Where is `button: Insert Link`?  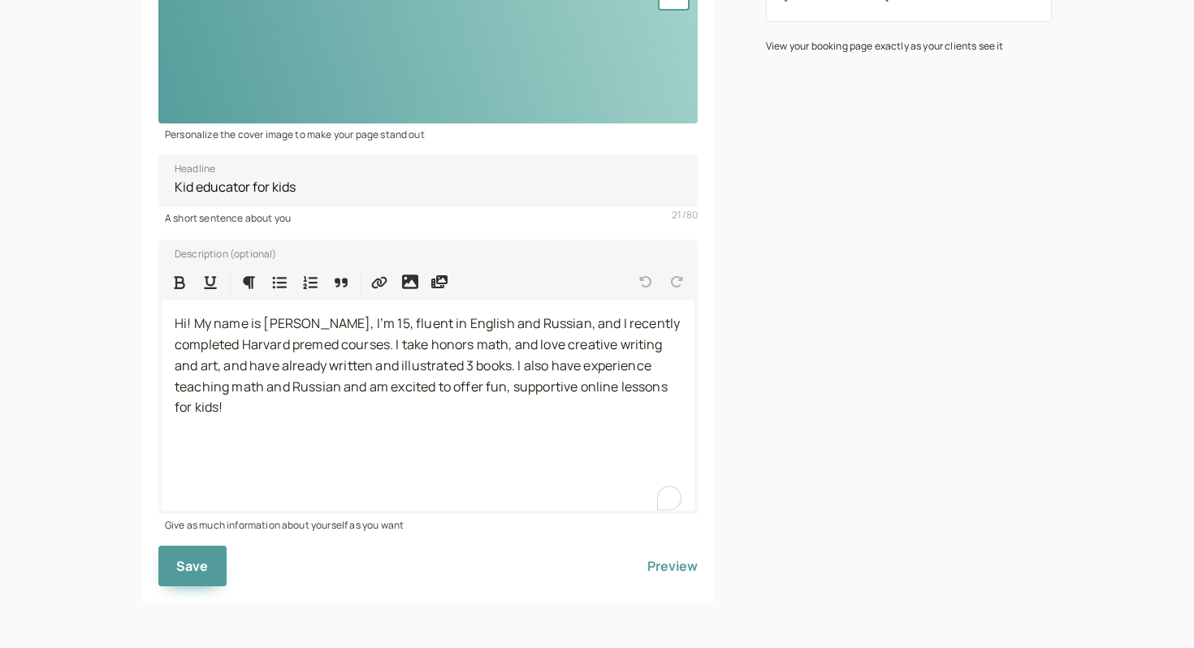
button: Insert Link is located at coordinates (379, 282).